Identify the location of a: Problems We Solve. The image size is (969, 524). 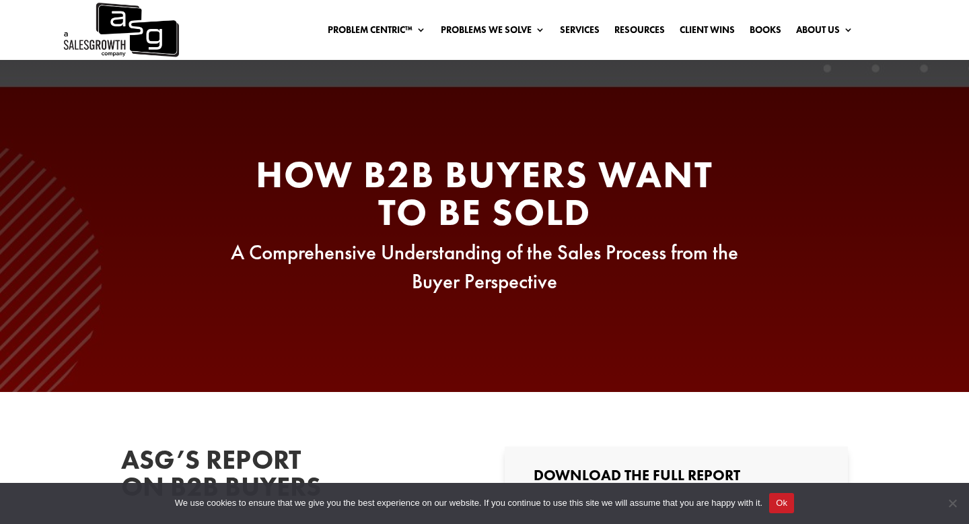
(493, 32).